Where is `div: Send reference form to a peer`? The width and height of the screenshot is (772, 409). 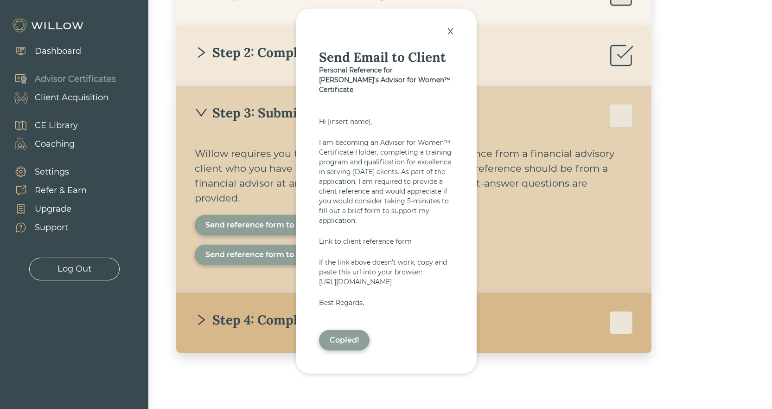
div: Send reference form to a peer is located at coordinates (263, 225).